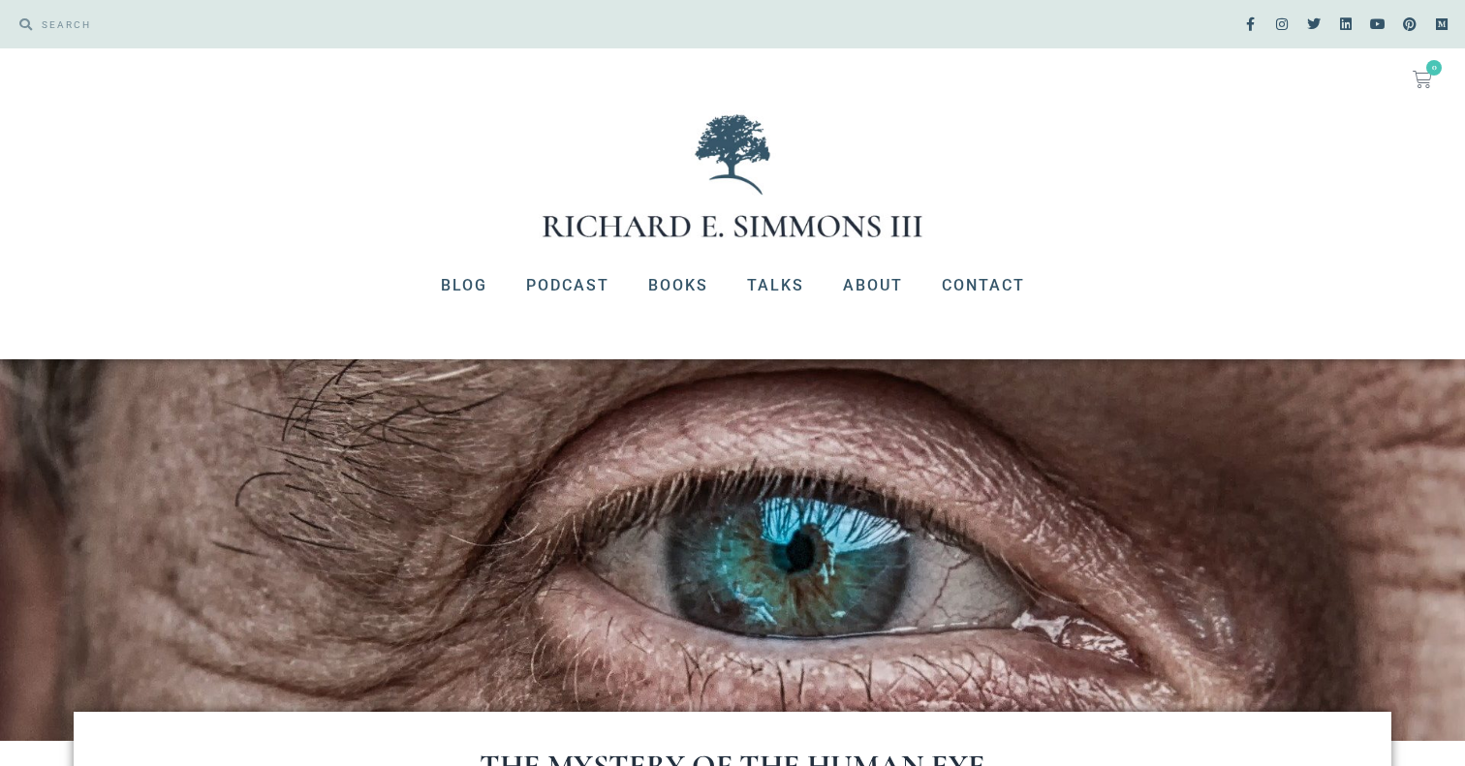 The height and width of the screenshot is (766, 1465). Describe the element at coordinates (377, 24) in the screenshot. I see `input: SEARCH` at that location.